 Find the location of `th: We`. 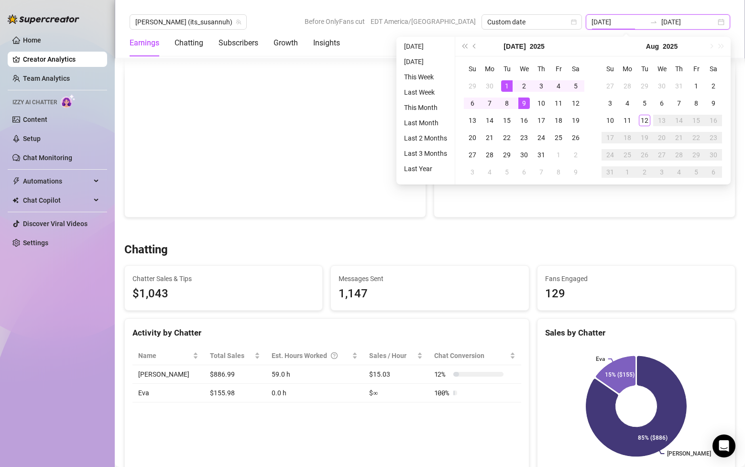

th: We is located at coordinates (661, 69).